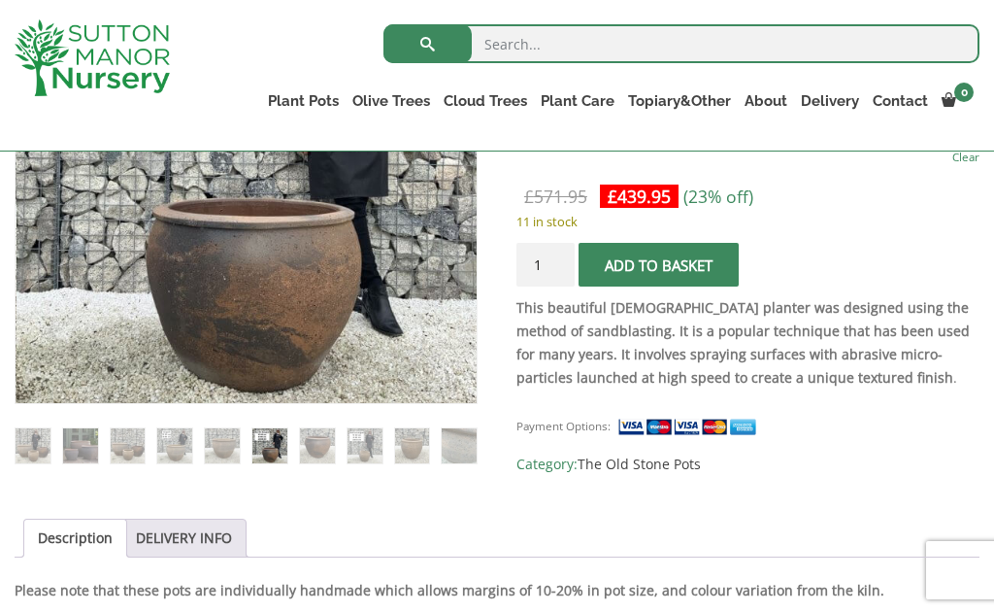 The height and width of the screenshot is (613, 994). Describe the element at coordinates (546, 264) in the screenshot. I see `input: Product quantity` at that location.